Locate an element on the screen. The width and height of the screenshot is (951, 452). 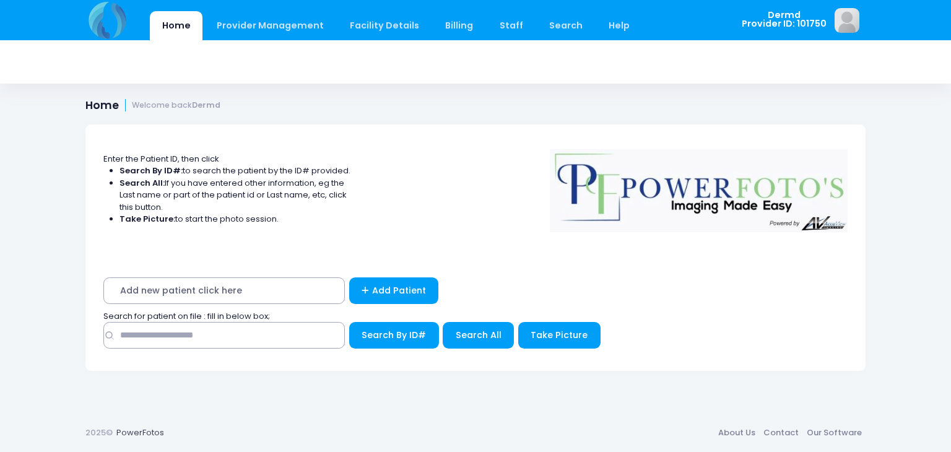
button: Search By ID# is located at coordinates (394, 335).